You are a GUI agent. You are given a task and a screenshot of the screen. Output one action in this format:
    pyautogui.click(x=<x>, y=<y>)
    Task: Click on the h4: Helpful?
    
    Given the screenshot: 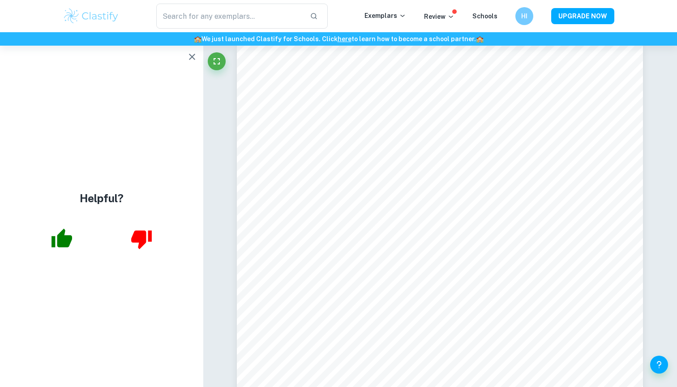 What is the action you would take?
    pyautogui.click(x=102, y=198)
    